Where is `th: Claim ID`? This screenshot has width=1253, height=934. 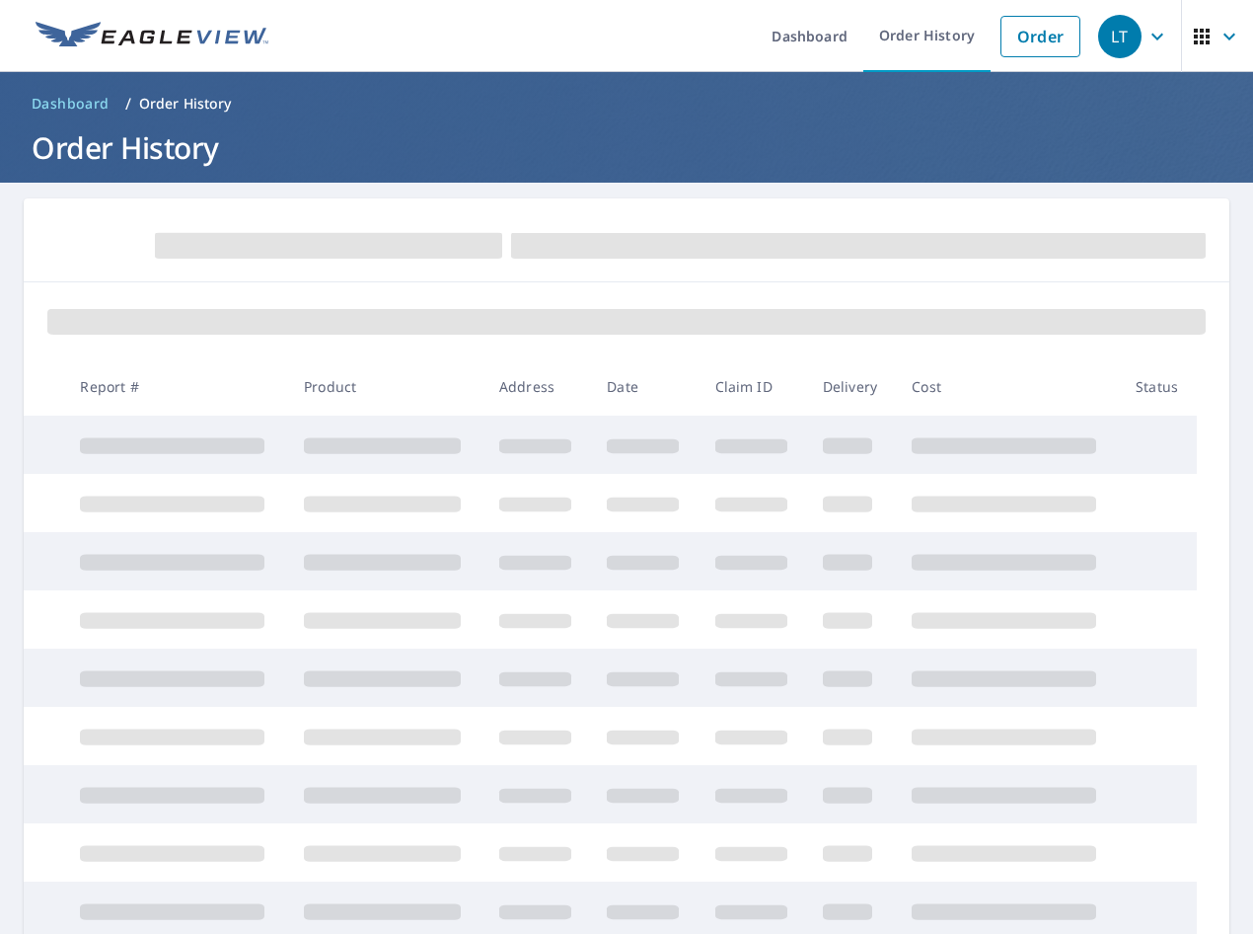
th: Claim ID is located at coordinates (753, 386).